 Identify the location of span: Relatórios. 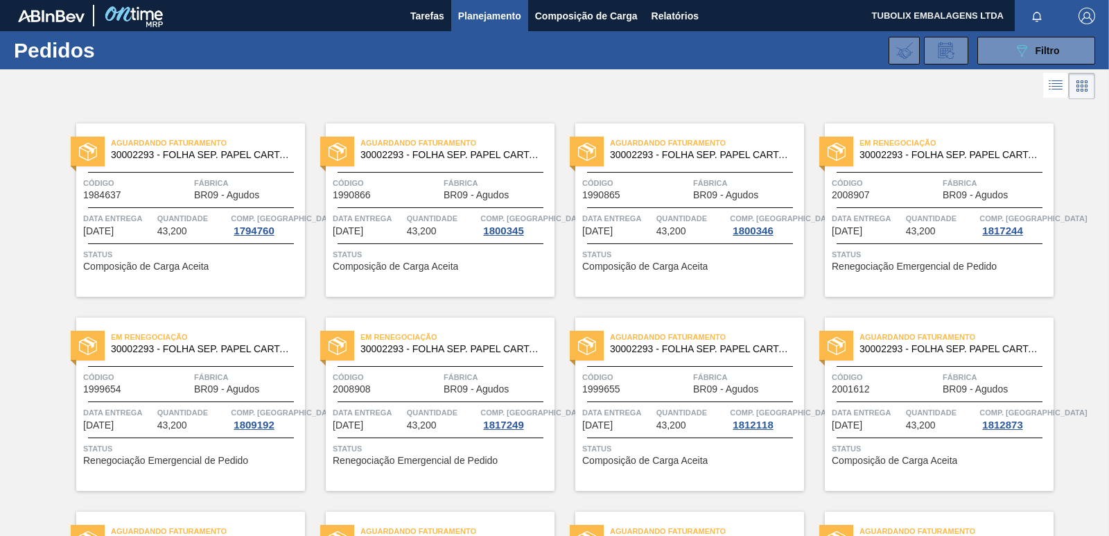
(675, 16).